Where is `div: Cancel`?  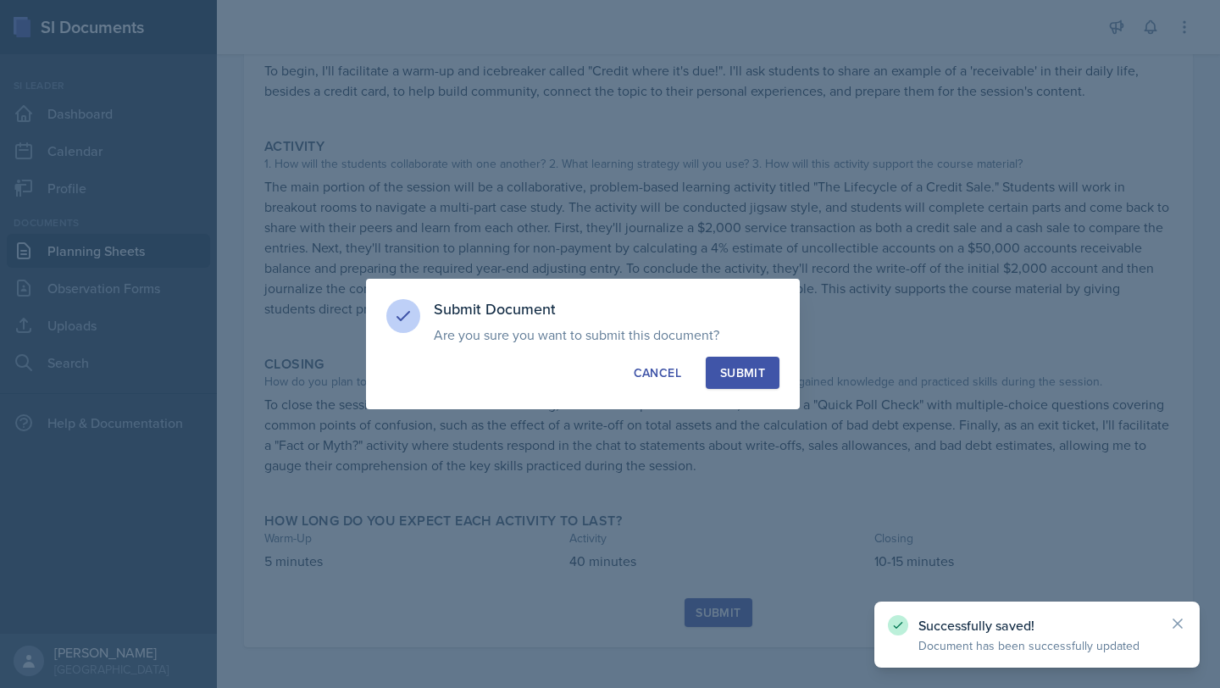 div: Cancel is located at coordinates (657, 373).